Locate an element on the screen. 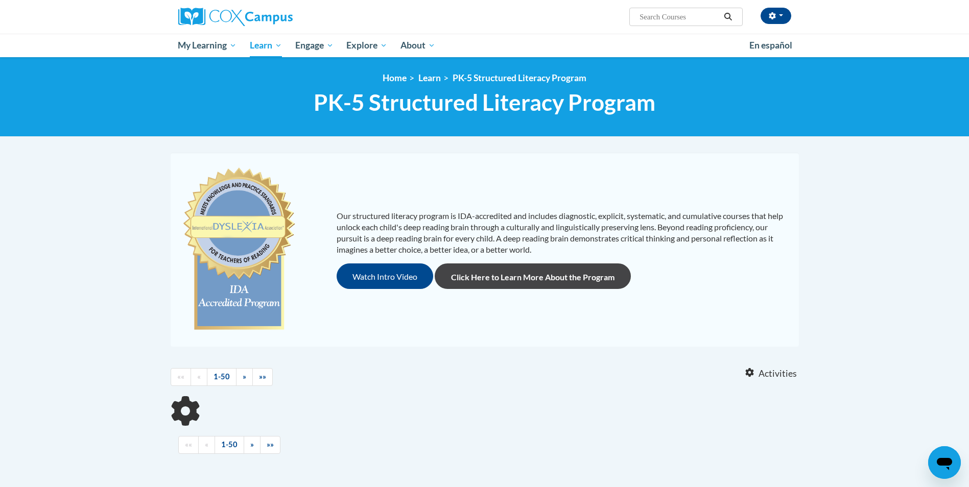  a: PK-5 Structured Literacy Program is located at coordinates (519, 78).